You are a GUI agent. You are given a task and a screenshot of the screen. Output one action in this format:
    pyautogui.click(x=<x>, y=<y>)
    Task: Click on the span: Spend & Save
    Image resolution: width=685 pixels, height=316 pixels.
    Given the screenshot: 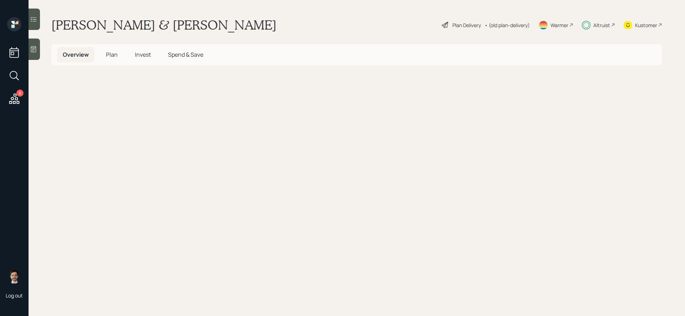 What is the action you would take?
    pyautogui.click(x=185, y=55)
    